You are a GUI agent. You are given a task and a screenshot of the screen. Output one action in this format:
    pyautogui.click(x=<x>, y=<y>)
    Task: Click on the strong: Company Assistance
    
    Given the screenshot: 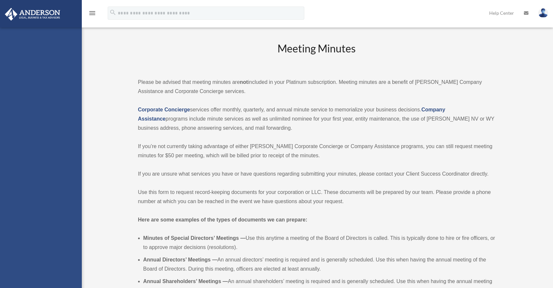 What is the action you would take?
    pyautogui.click(x=292, y=114)
    